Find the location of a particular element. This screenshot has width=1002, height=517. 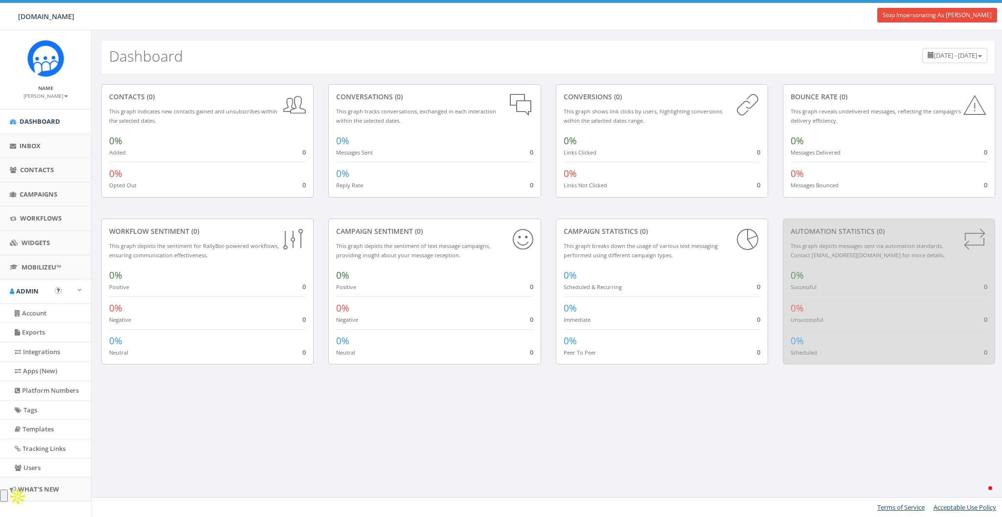

small: Opted Out is located at coordinates (123, 185).